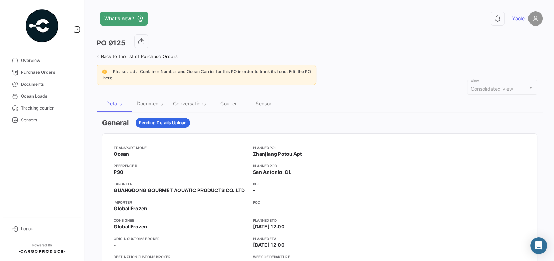 Image resolution: width=554 pixels, height=261 pixels. I want to click on app-card-info-title: Consignee, so click(181, 220).